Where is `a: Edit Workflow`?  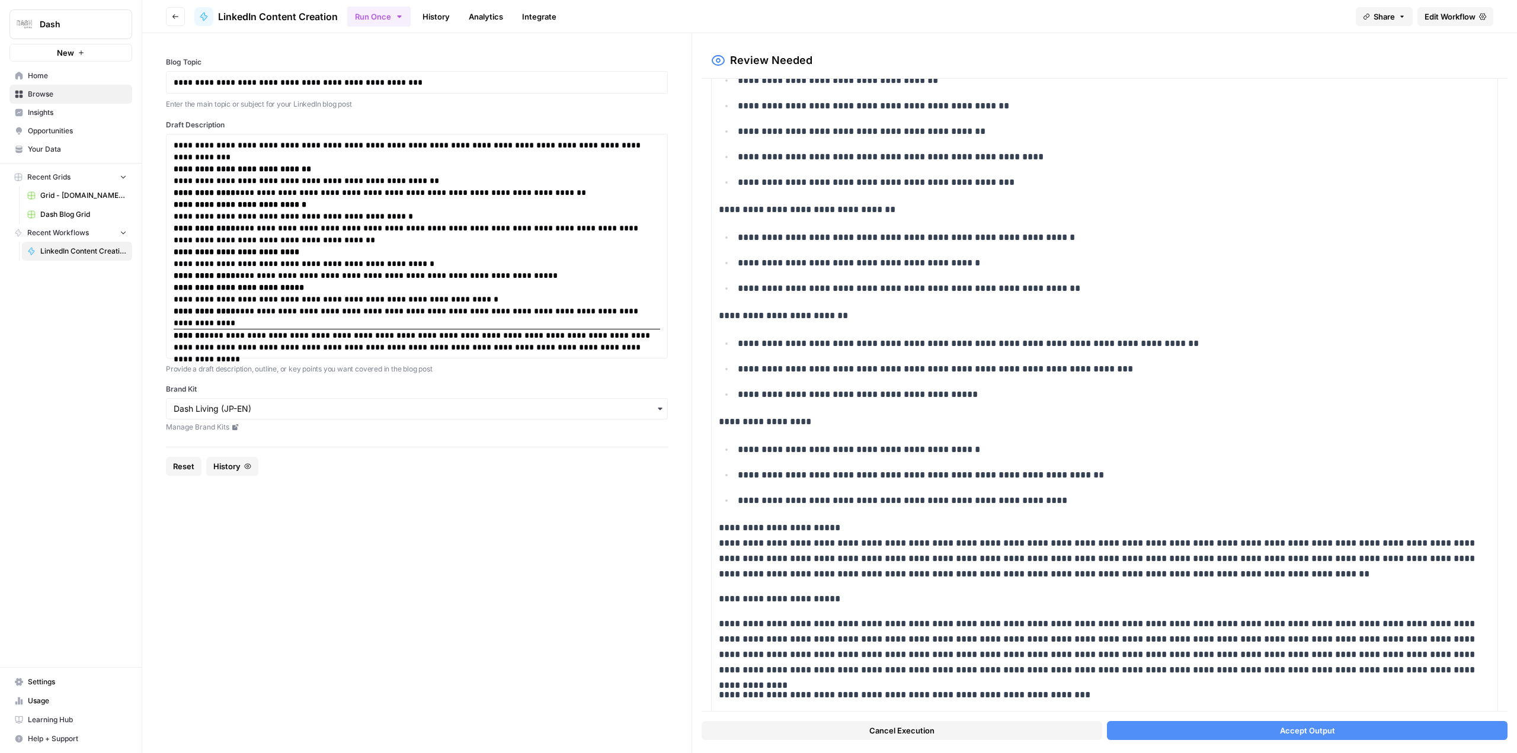
a: Edit Workflow is located at coordinates (1456, 17).